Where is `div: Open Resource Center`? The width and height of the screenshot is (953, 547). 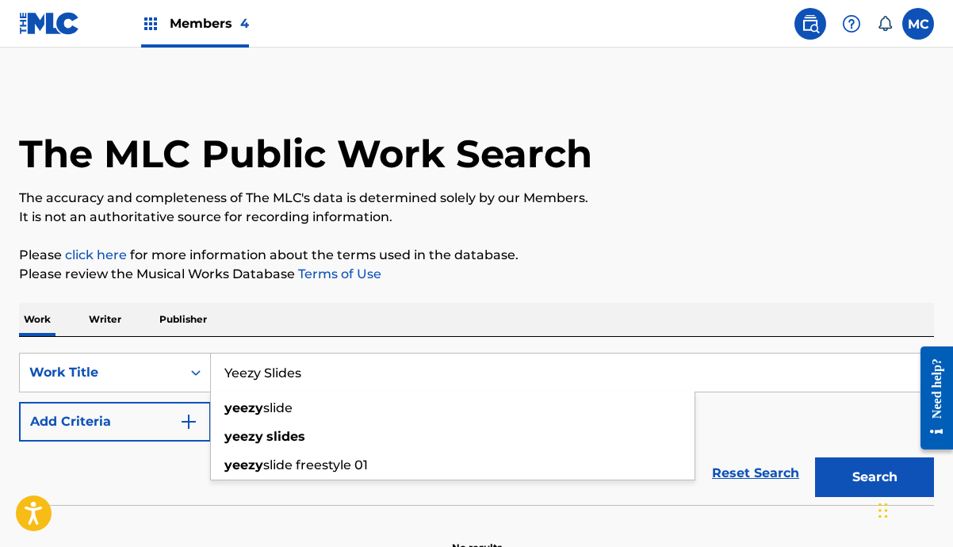 div: Open Resource Center is located at coordinates (28, 65).